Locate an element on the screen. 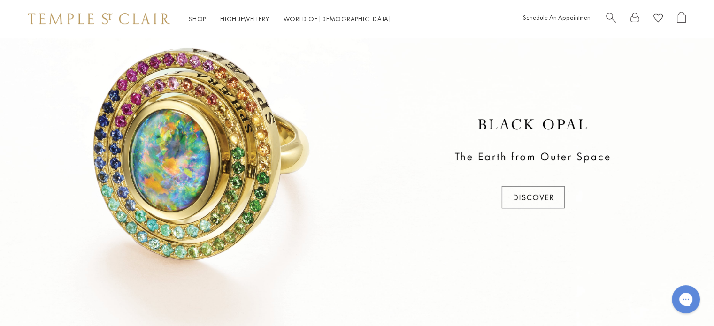 The width and height of the screenshot is (714, 326). a: Open Shopping Bag is located at coordinates (681, 19).